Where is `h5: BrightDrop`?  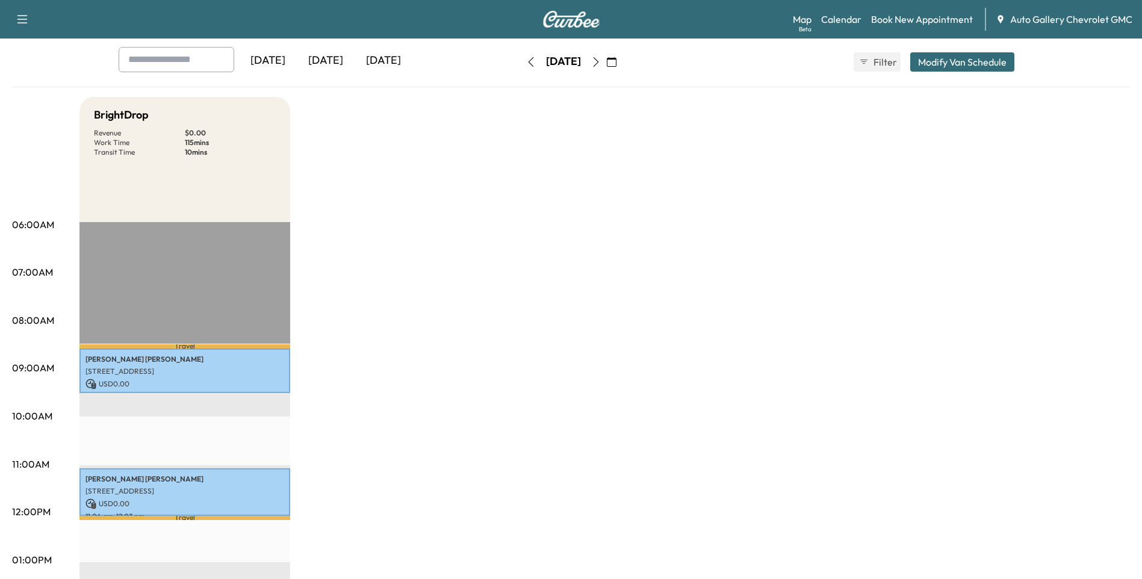
h5: BrightDrop is located at coordinates (121, 115).